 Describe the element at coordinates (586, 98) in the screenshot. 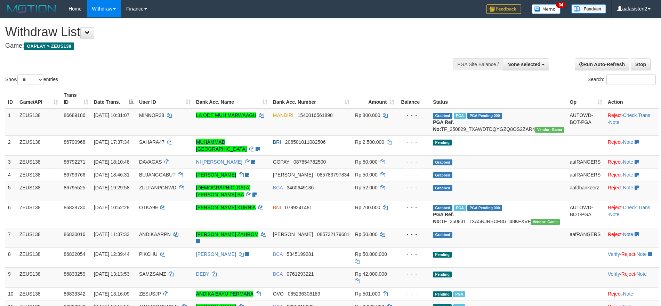

I see `th: Op: activate to sort column ascending` at that location.